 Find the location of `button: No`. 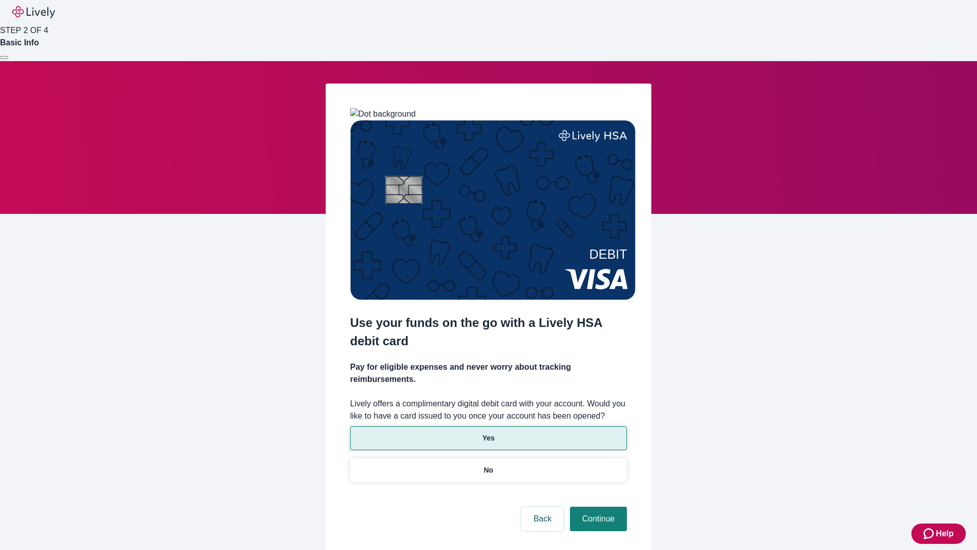

button: No is located at coordinates (489, 470).